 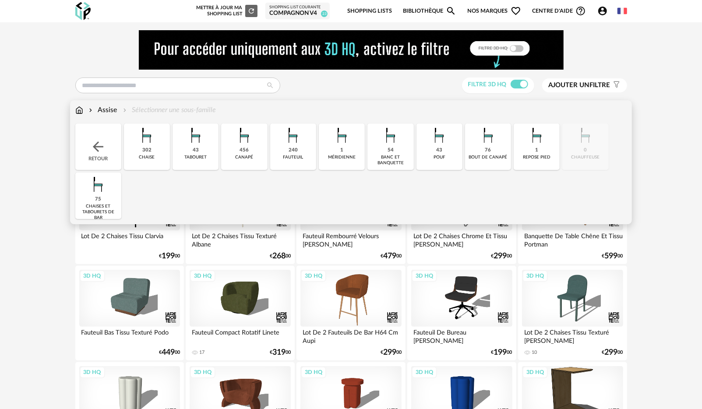 What do you see at coordinates (390, 160) in the screenshot?
I see `div: banc et banquette` at bounding box center [390, 160].